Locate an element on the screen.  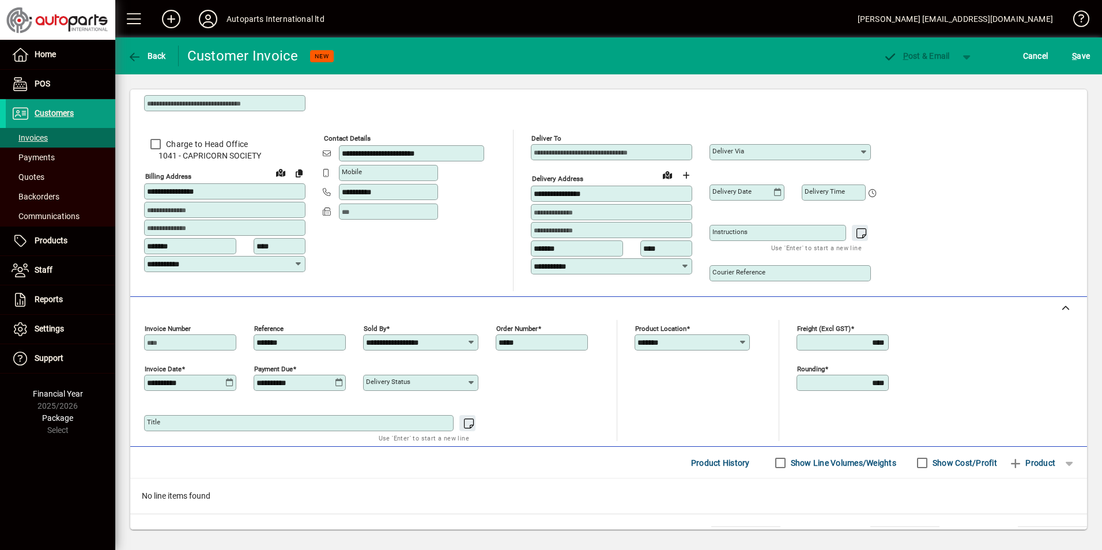
span: Product History is located at coordinates (720, 463).